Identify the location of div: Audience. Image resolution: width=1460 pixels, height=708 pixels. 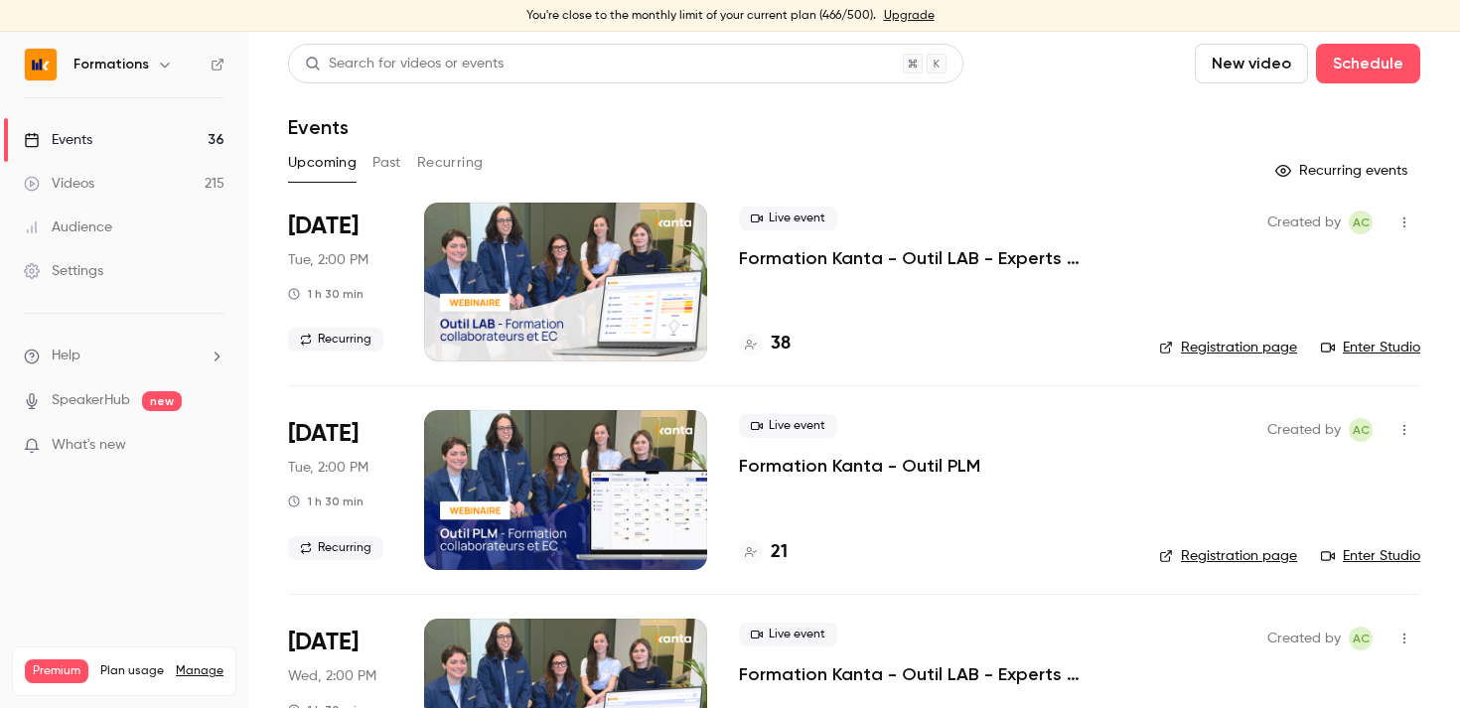
(68, 227).